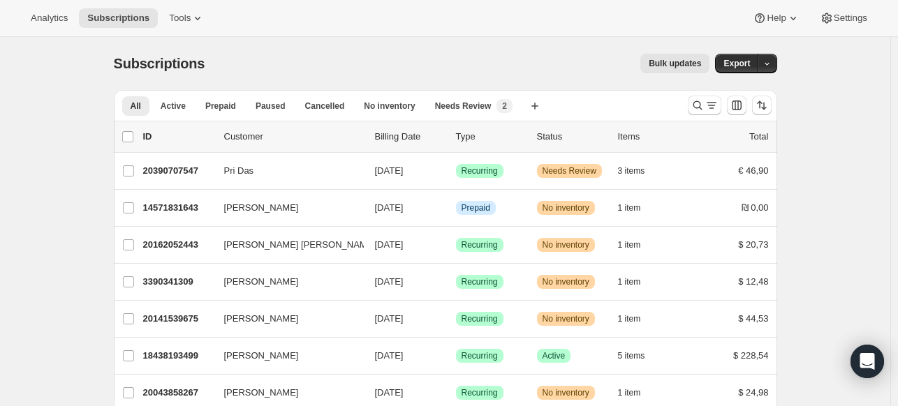 This screenshot has height=406, width=898. What do you see at coordinates (186, 18) in the screenshot?
I see `button: Tools` at bounding box center [186, 18].